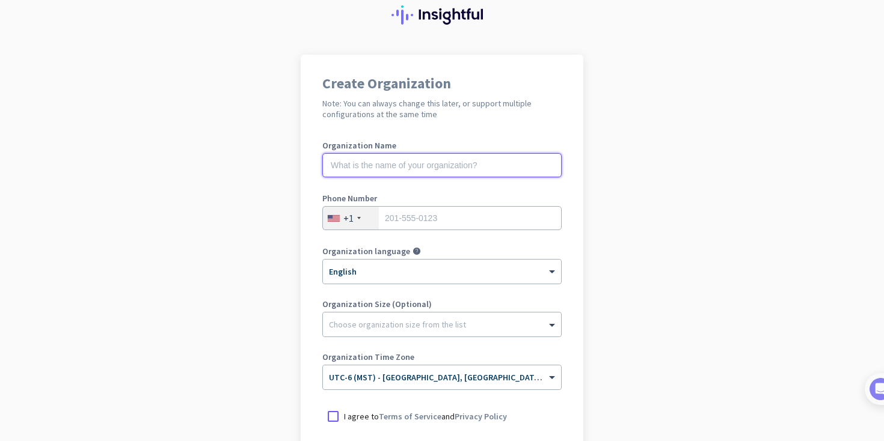  I want to click on label: Organization language, so click(366, 251).